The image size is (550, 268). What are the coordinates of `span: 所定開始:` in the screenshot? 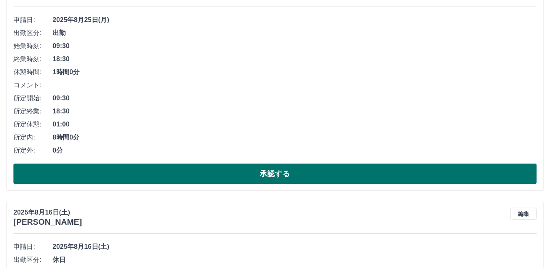 It's located at (33, 98).